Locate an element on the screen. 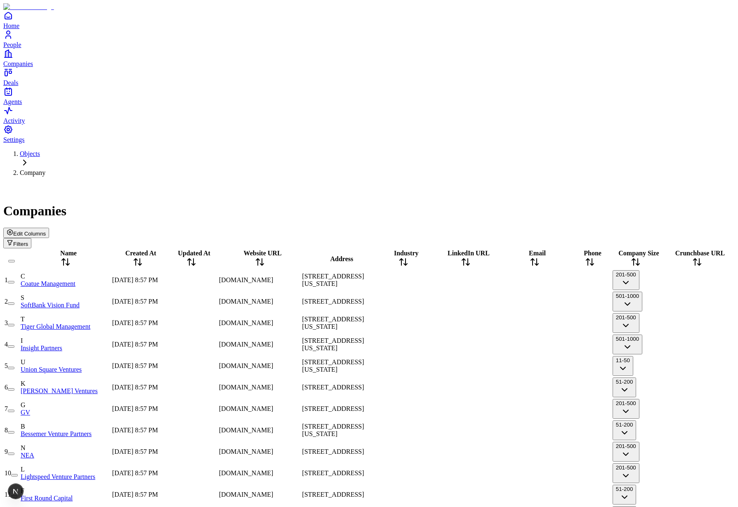  div: T is located at coordinates (66, 319).